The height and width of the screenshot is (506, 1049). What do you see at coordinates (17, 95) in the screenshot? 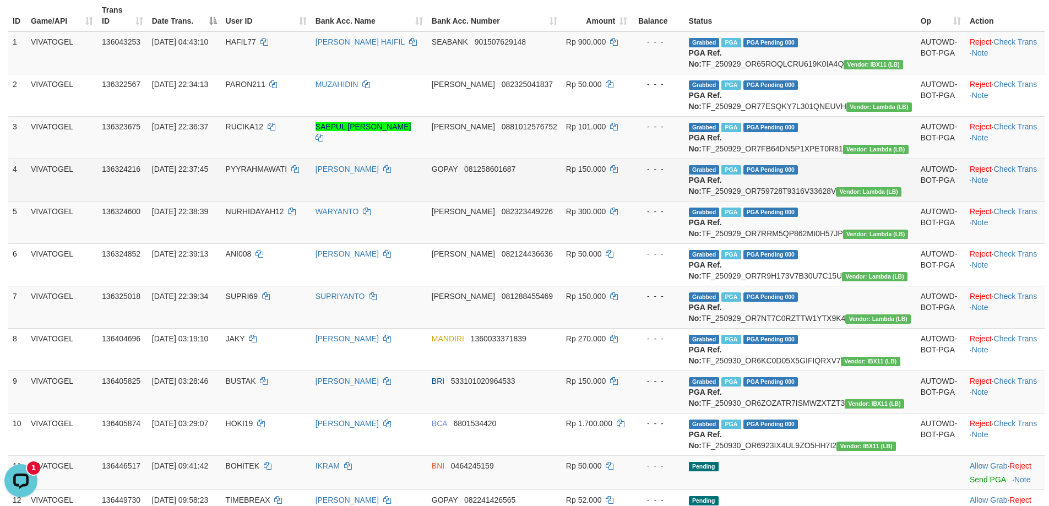
I see `td: 2` at bounding box center [17, 95].